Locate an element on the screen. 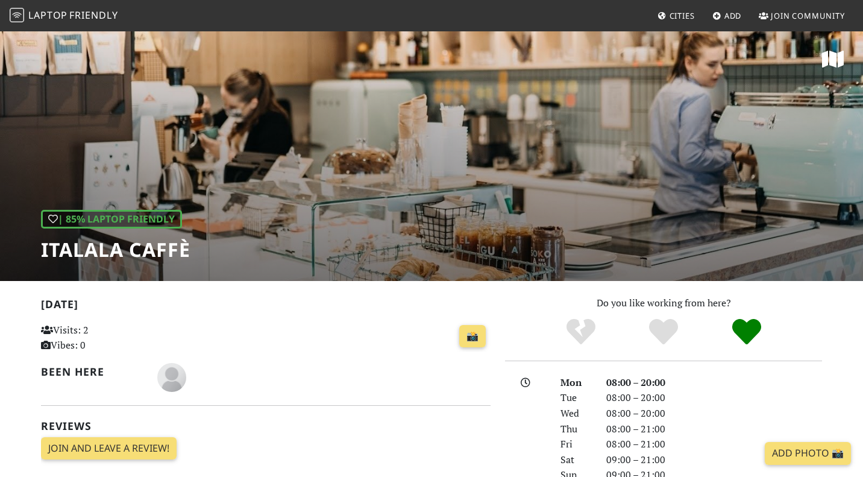  h2: Been here is located at coordinates (92, 371).